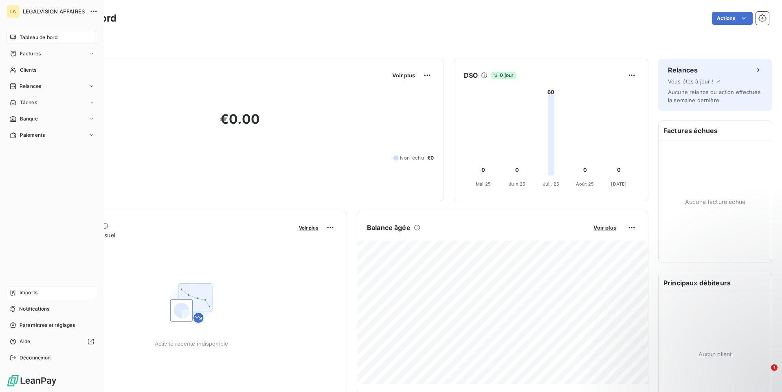 This screenshot has width=782, height=392. What do you see at coordinates (412, 158) in the screenshot?
I see `span: Non-échu` at bounding box center [412, 158].